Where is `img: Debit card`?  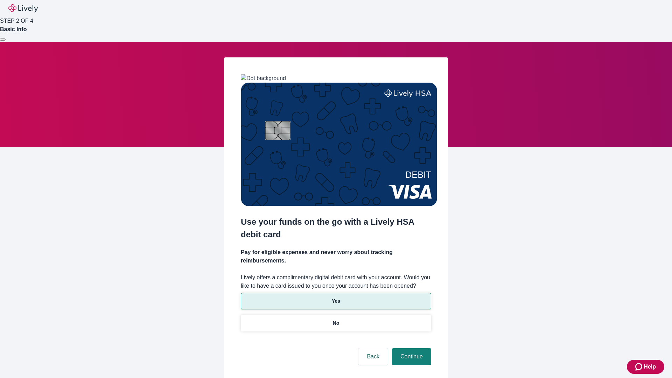 img: Debit card is located at coordinates (339, 144).